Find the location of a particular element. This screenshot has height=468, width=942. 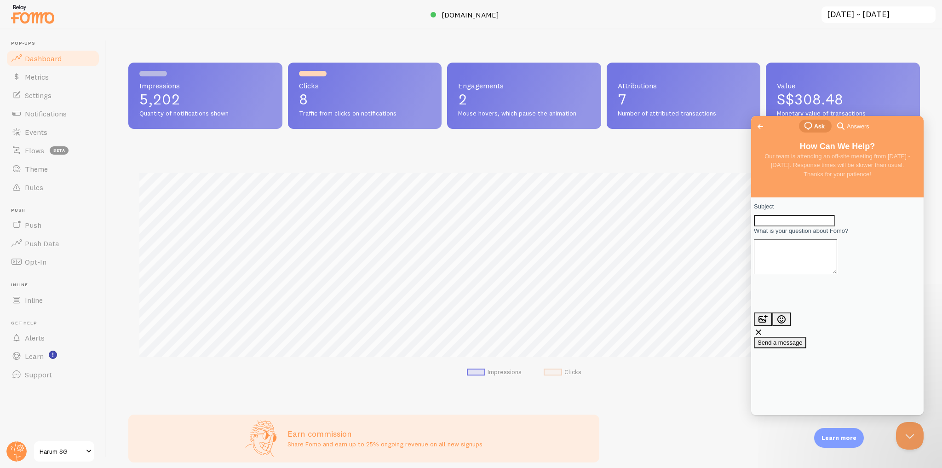

span: Learn is located at coordinates (34, 356).